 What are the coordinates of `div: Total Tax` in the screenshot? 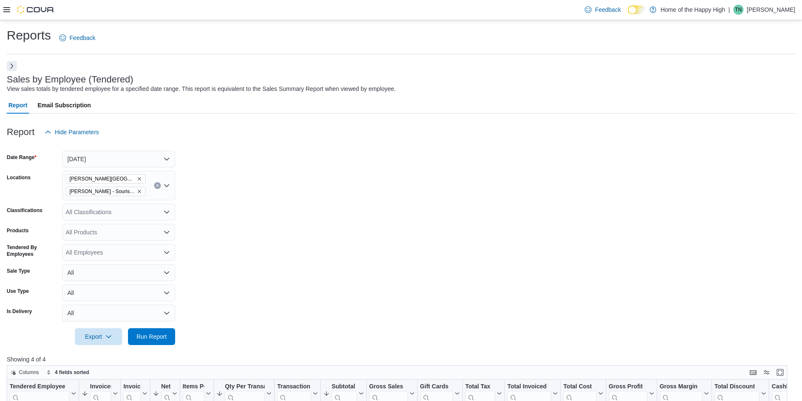 It's located at (480, 387).